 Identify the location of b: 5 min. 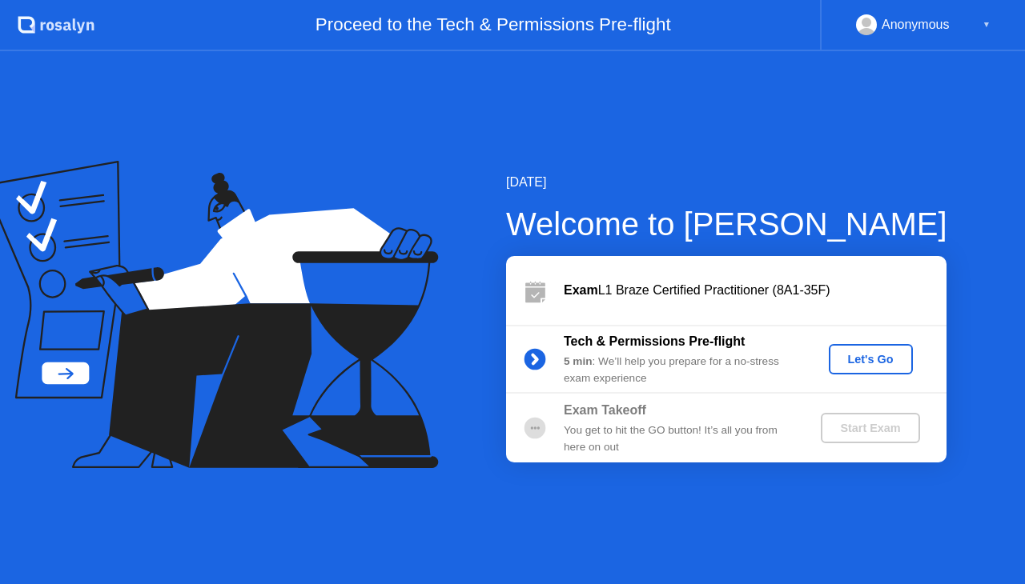
(578, 361).